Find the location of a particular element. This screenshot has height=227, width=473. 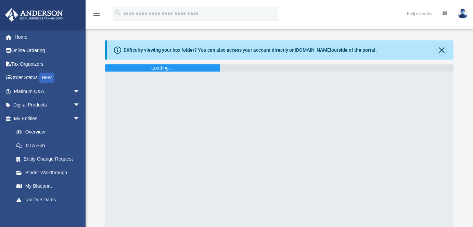

div: Difficulty viewing your box folder? You can also access your account directly on outside of the p... is located at coordinates (250, 50).